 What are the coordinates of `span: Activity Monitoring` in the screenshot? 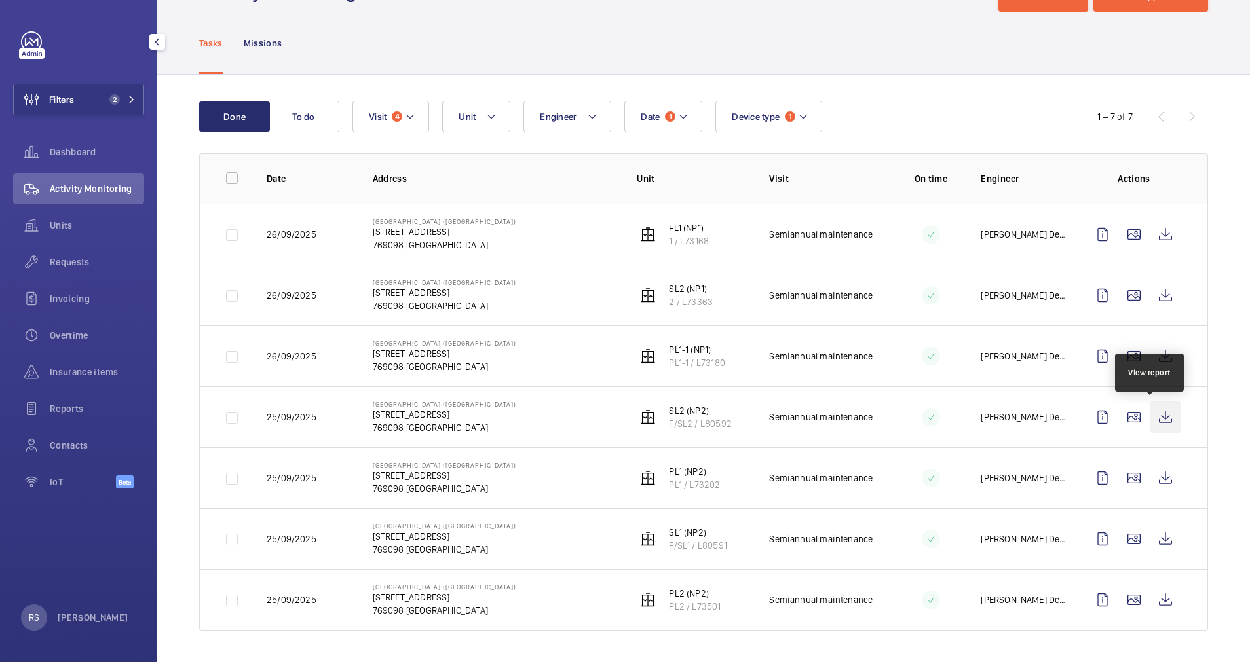 It's located at (97, 189).